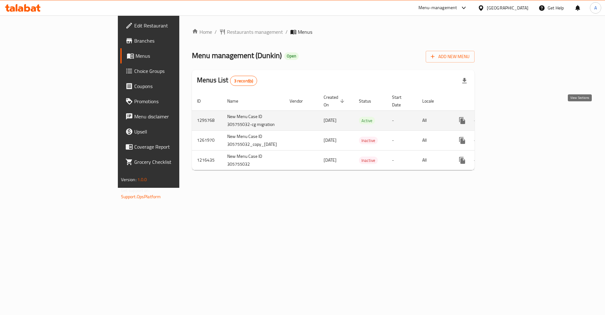  Describe the element at coordinates (369, 101) in the screenshot. I see `span: Status` at that location.